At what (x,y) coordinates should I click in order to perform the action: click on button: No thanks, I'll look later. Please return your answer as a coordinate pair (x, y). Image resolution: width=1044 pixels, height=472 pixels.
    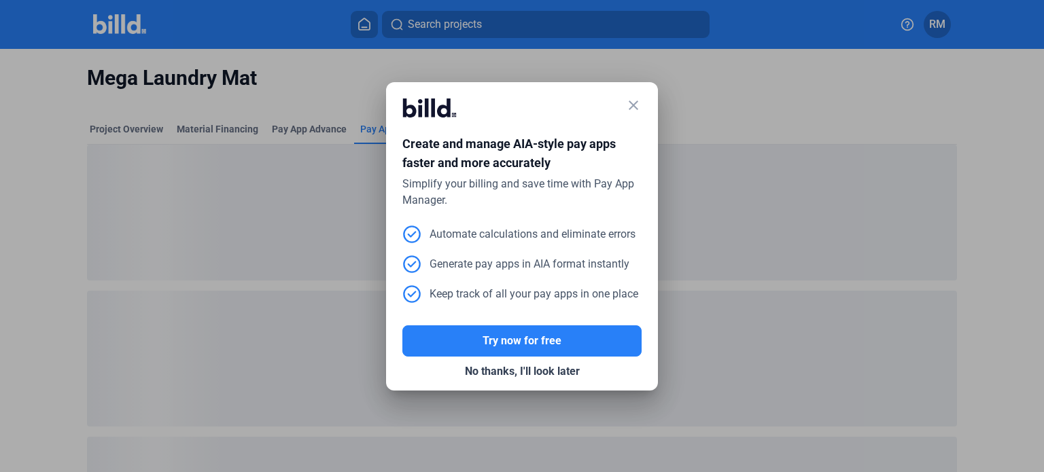
    Looking at the image, I should click on (522, 372).